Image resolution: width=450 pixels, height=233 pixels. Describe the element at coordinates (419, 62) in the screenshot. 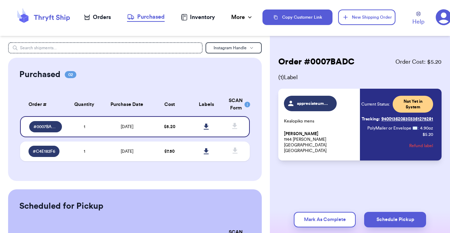

I see `span: Order Cost: $ 5.20` at that location.